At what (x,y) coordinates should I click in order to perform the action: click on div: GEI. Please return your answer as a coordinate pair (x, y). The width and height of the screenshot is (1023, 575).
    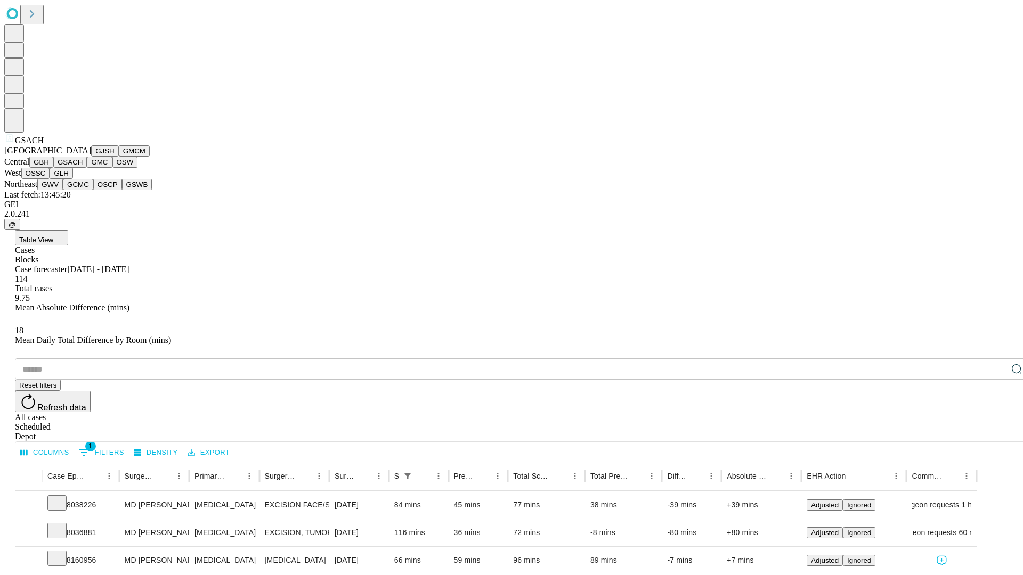
    Looking at the image, I should click on (511, 205).